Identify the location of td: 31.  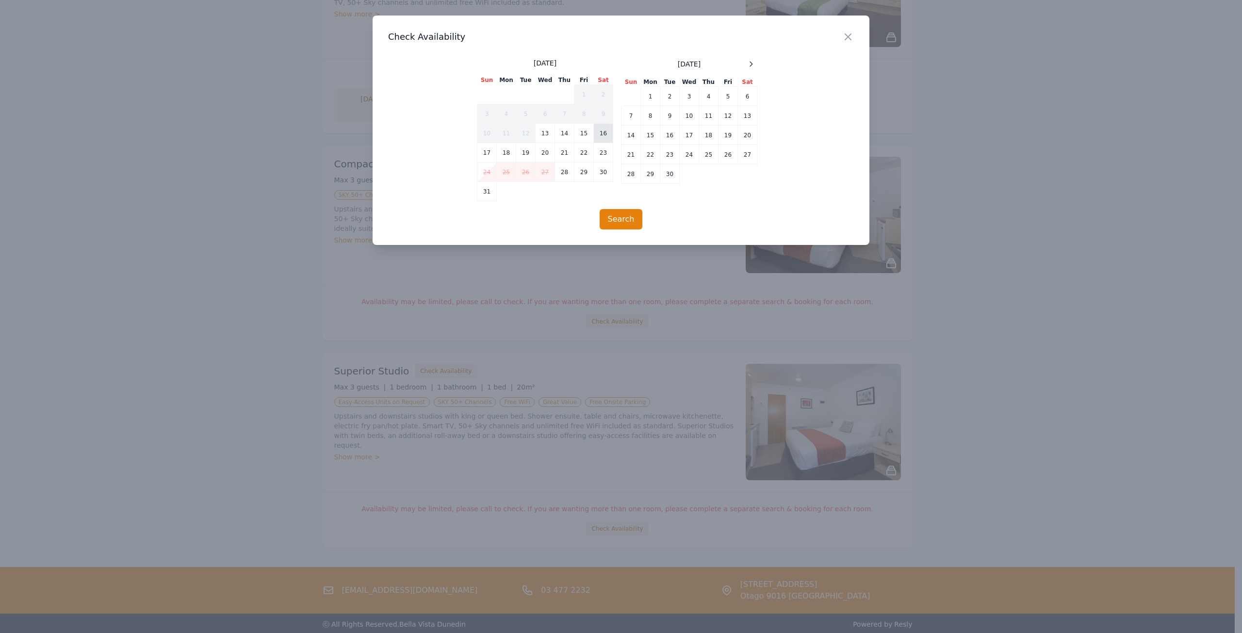
(487, 192).